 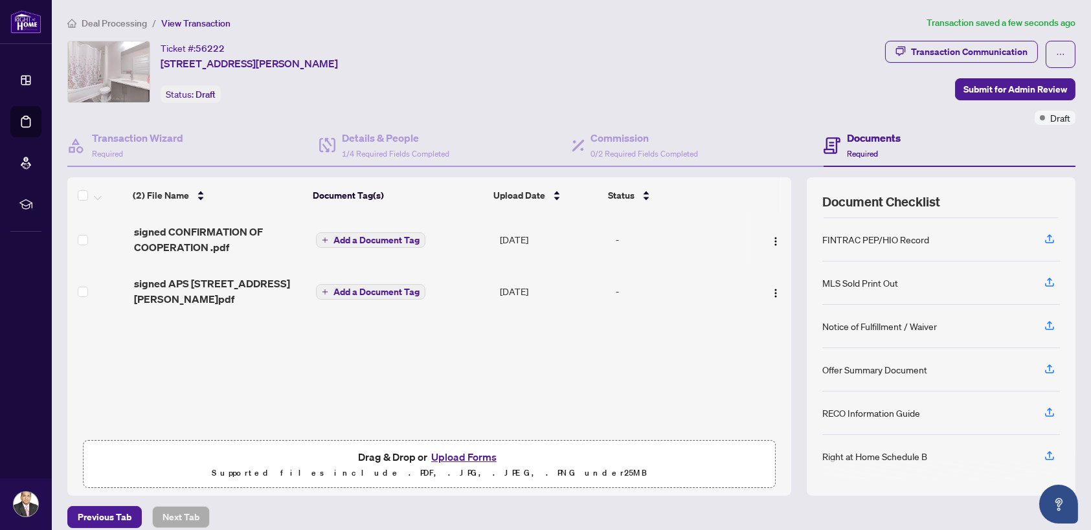 What do you see at coordinates (545, 196) in the screenshot?
I see `th: Upload Date` at bounding box center [545, 196].